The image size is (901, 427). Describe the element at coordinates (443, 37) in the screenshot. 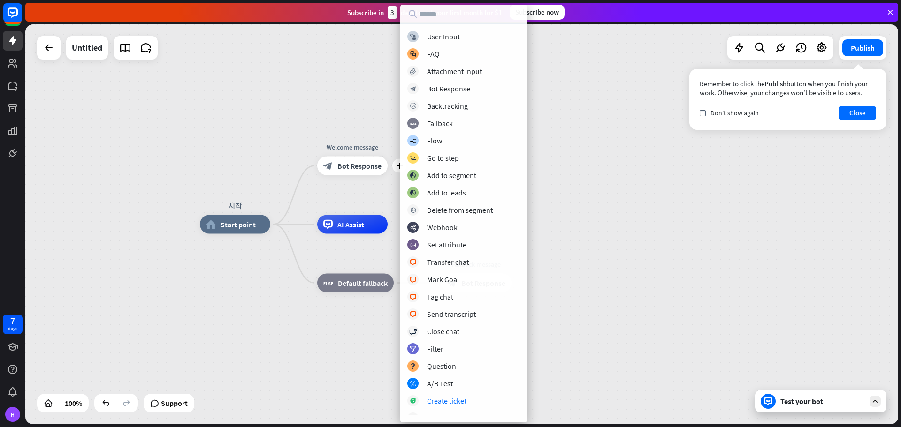

I see `div: User Input` at that location.